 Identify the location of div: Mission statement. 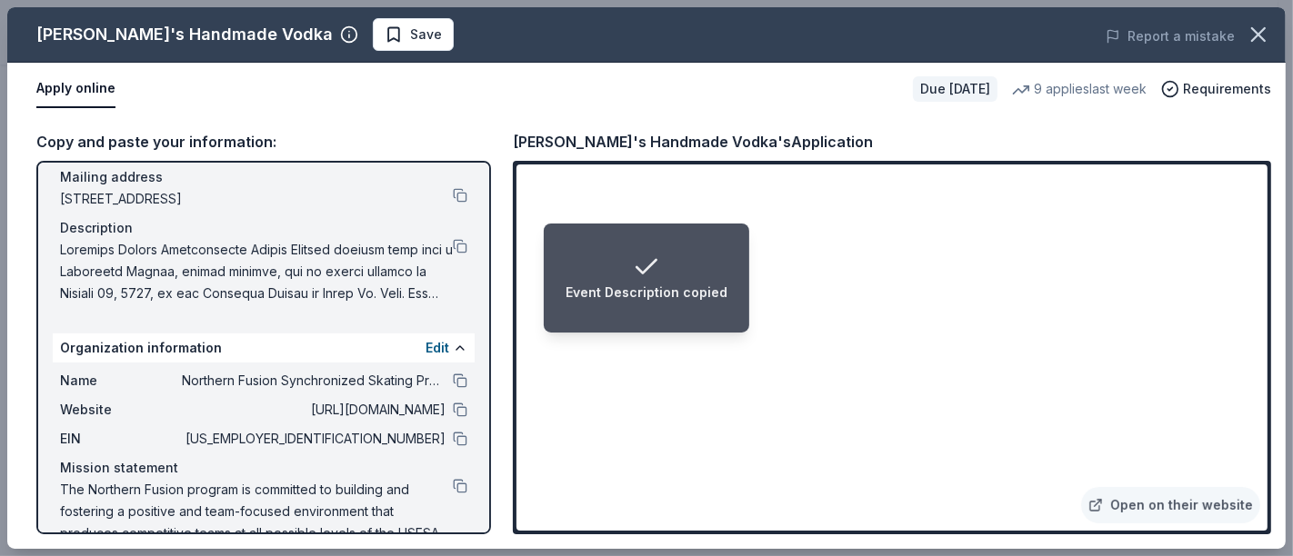
(264, 468).